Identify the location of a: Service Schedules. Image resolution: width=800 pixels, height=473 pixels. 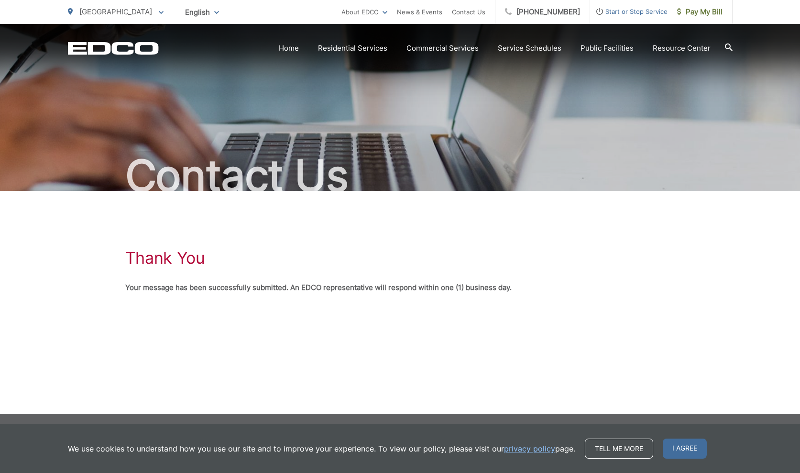
(529, 48).